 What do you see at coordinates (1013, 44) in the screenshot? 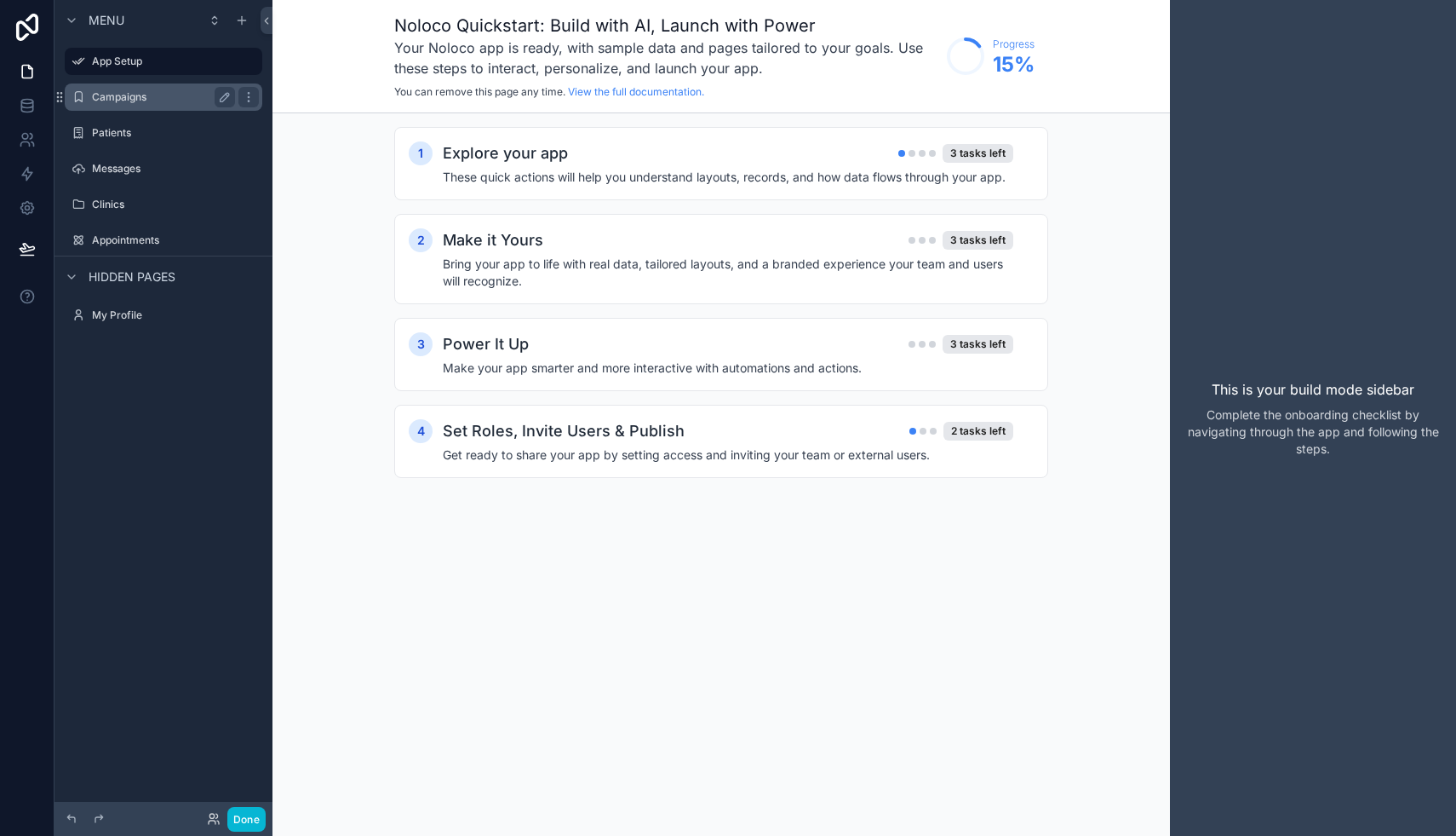
I see `span: Progress` at bounding box center [1013, 44].